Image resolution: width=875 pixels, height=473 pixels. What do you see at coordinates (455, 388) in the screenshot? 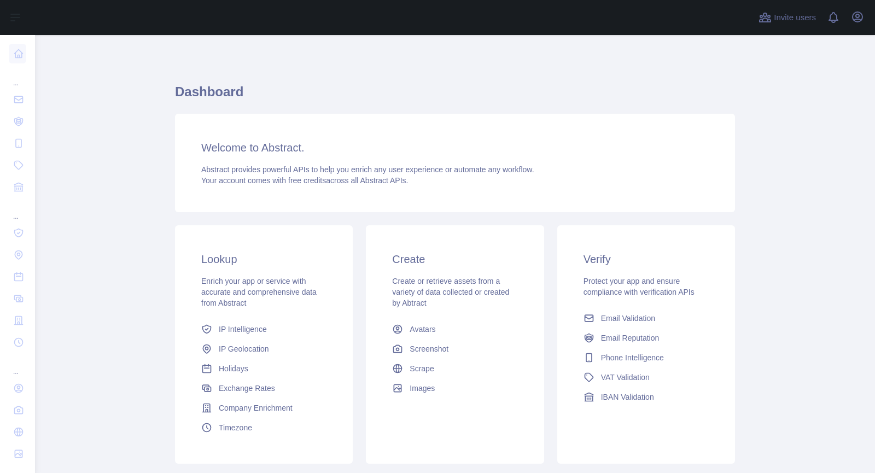
I see `a: Images` at bounding box center [455, 388].